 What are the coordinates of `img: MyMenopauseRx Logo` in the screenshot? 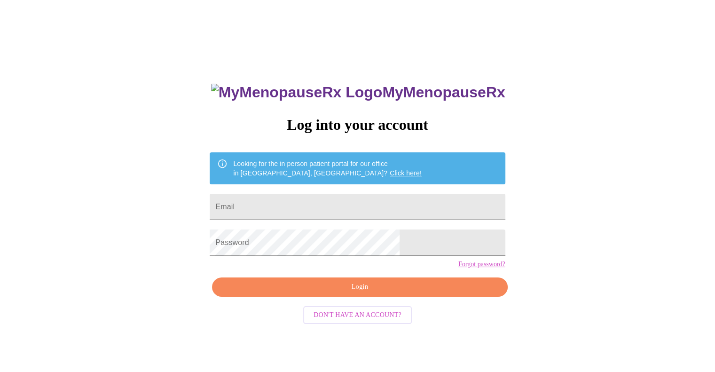 It's located at (296, 92).